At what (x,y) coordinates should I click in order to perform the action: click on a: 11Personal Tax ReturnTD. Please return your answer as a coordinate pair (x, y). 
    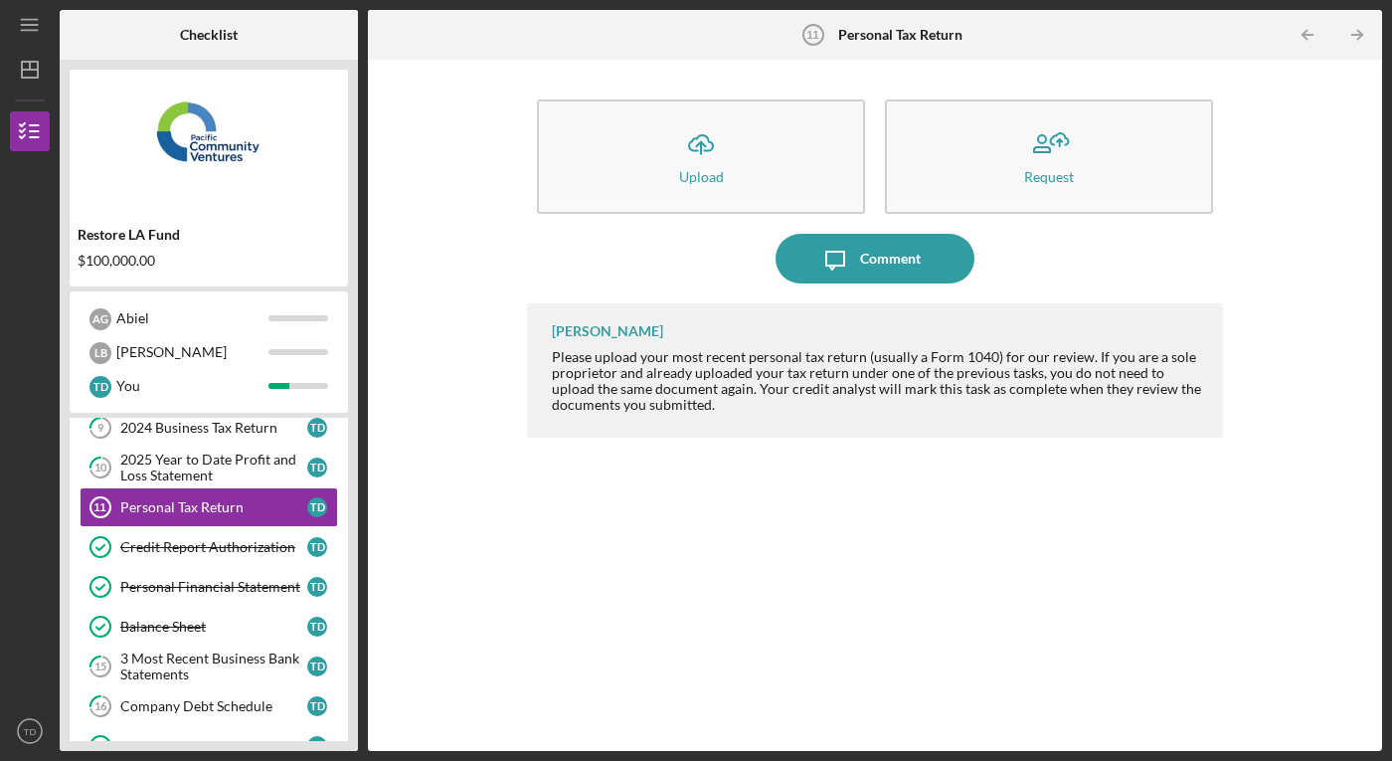
    Looking at the image, I should click on (209, 507).